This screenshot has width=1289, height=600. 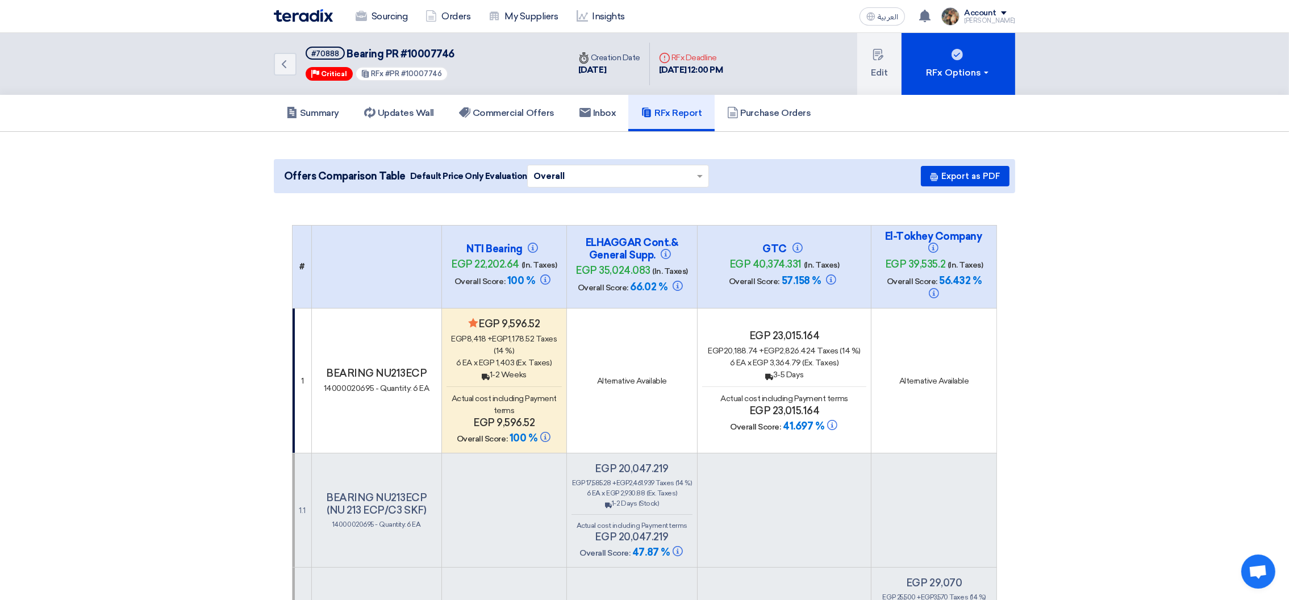 What do you see at coordinates (801, 281) in the screenshot?
I see `span: 57.158 %` at bounding box center [801, 281].